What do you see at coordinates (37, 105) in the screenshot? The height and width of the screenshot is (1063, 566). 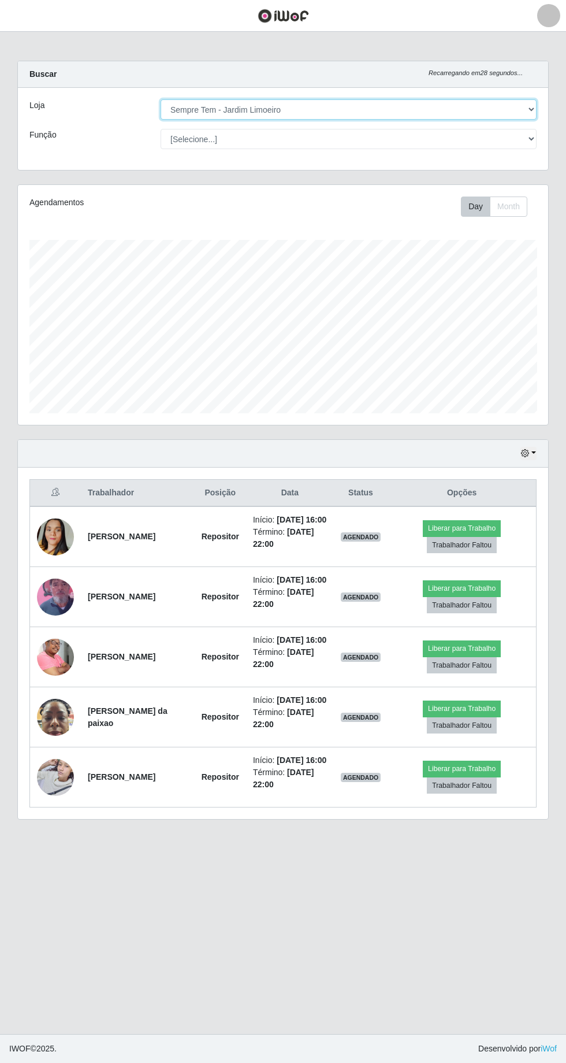 I see `label: Loja` at bounding box center [37, 105].